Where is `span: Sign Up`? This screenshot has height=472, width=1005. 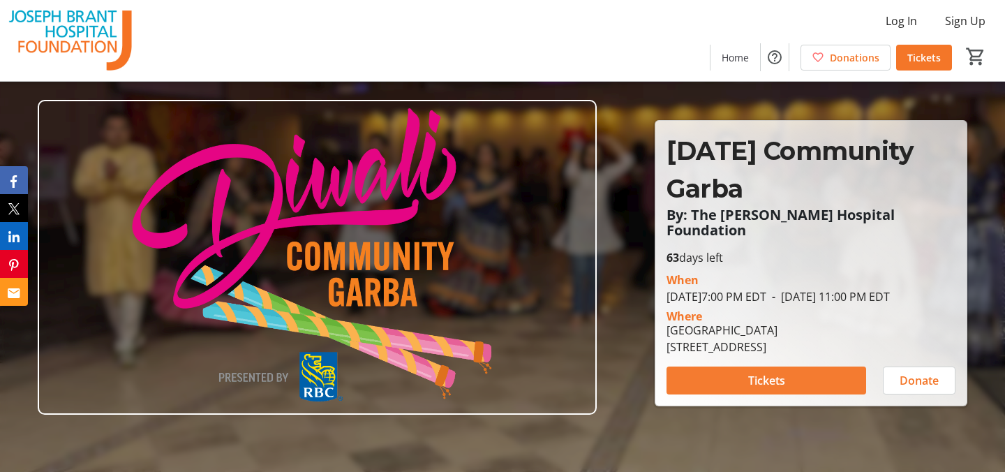 span: Sign Up is located at coordinates (965, 21).